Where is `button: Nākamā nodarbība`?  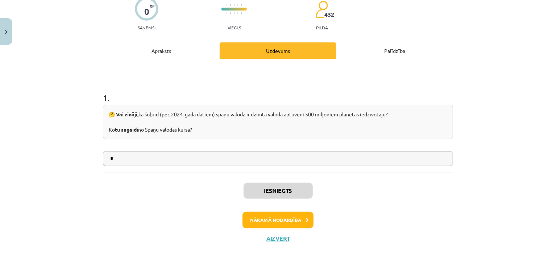
button: Nākamā nodarbība is located at coordinates (278, 220).